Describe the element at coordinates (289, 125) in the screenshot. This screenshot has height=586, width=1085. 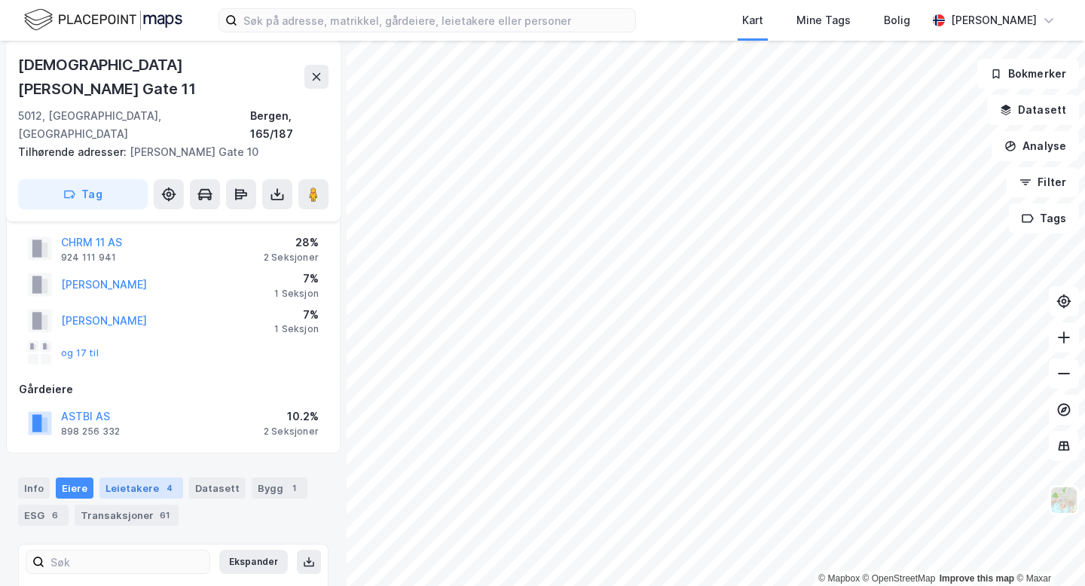
I see `div: Bergen, 165/187` at that location.